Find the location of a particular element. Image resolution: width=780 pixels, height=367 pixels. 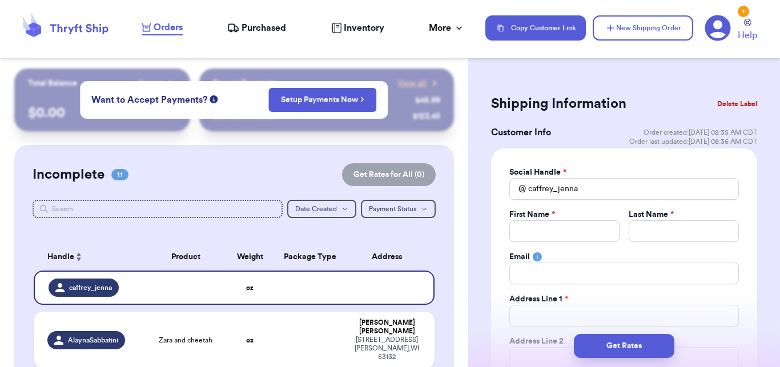

span: Date Created is located at coordinates (316, 209).